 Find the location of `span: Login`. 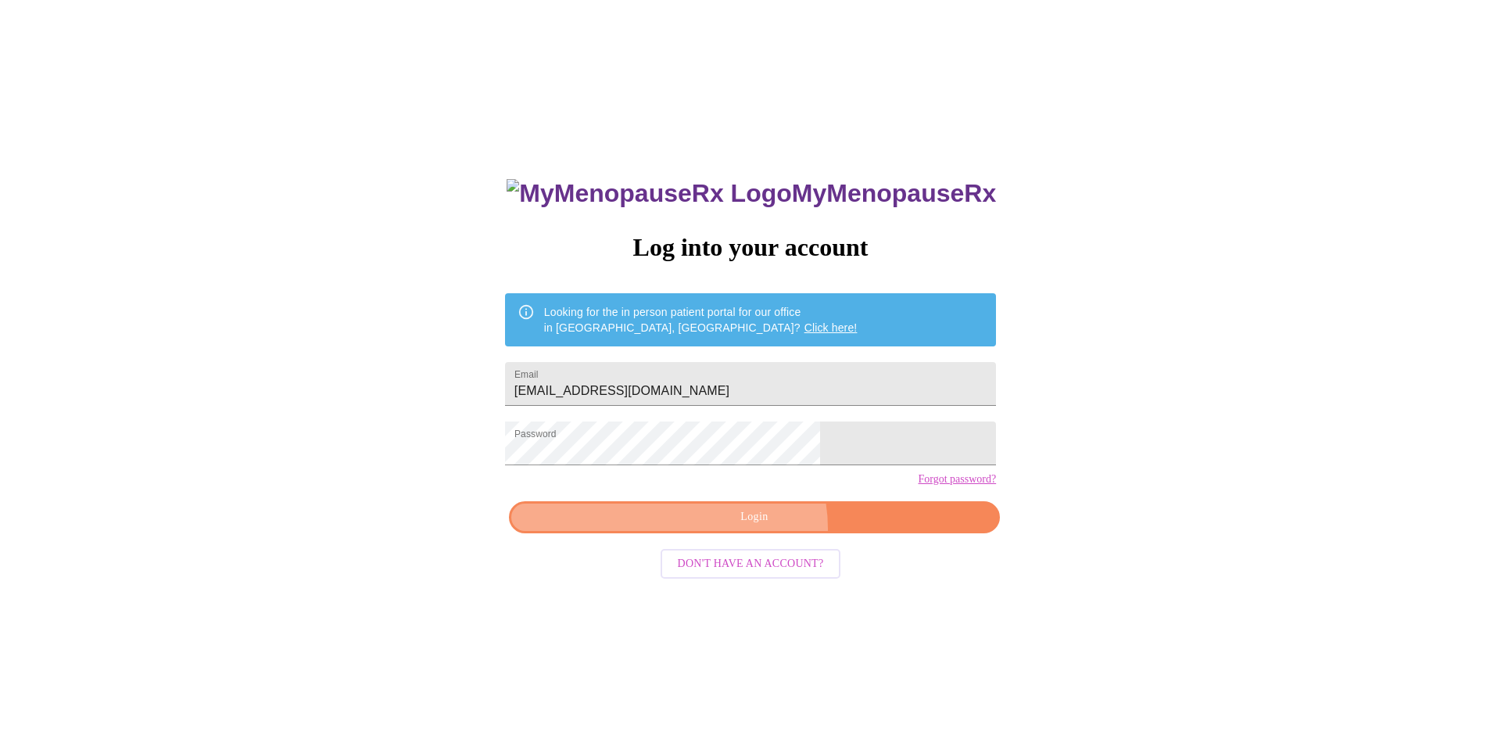

span: Login is located at coordinates (755, 517).